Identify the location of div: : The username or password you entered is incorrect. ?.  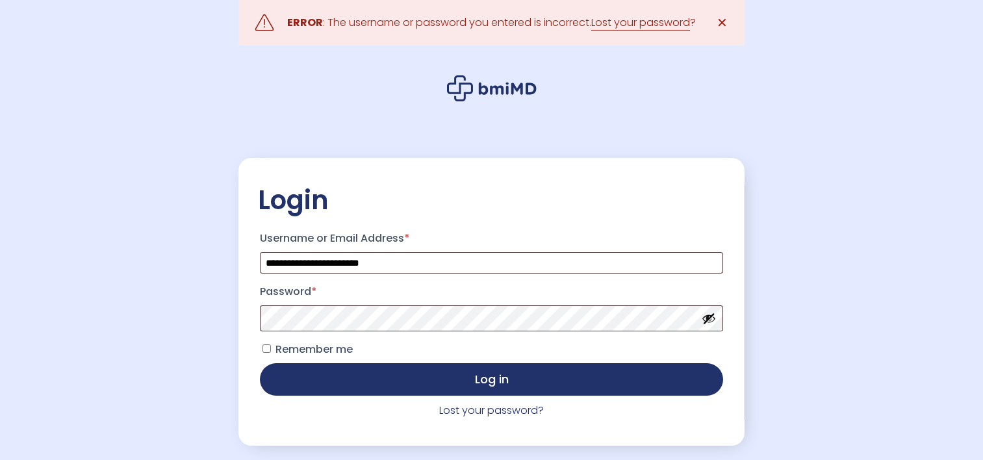
(491, 23).